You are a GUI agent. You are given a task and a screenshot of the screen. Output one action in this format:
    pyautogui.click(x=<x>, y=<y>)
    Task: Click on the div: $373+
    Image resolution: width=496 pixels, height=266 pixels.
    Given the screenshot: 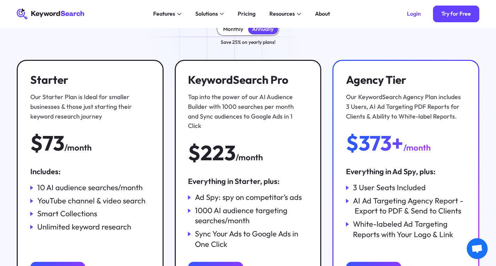 What is the action you would take?
    pyautogui.click(x=374, y=143)
    